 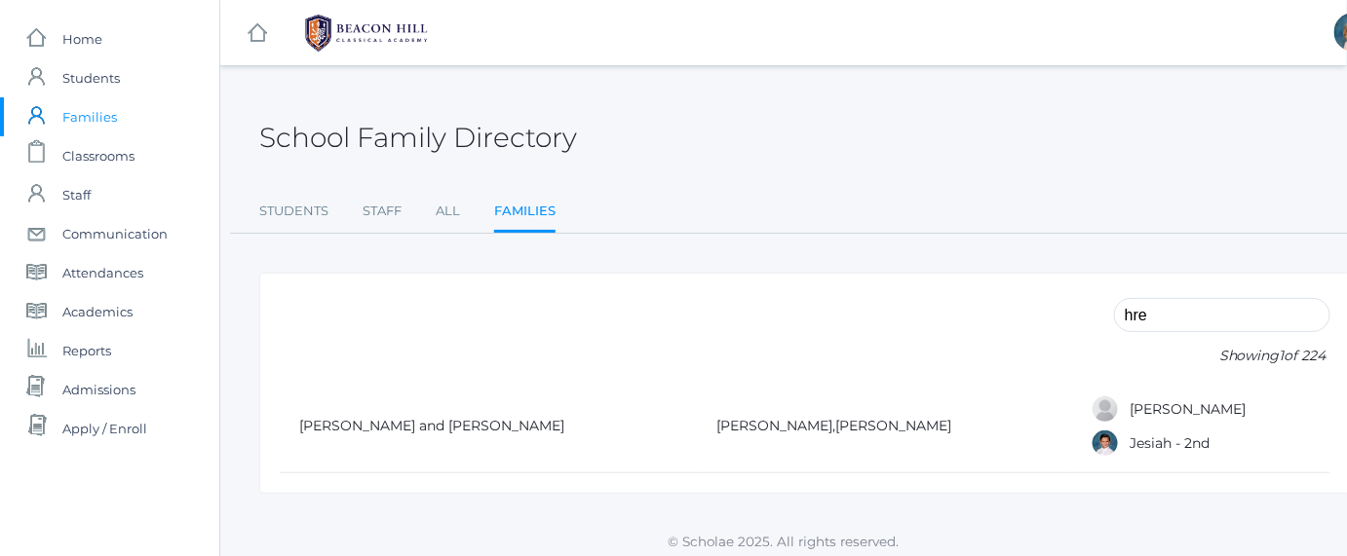 I want to click on input: Filter by name, so click(x=1222, y=315).